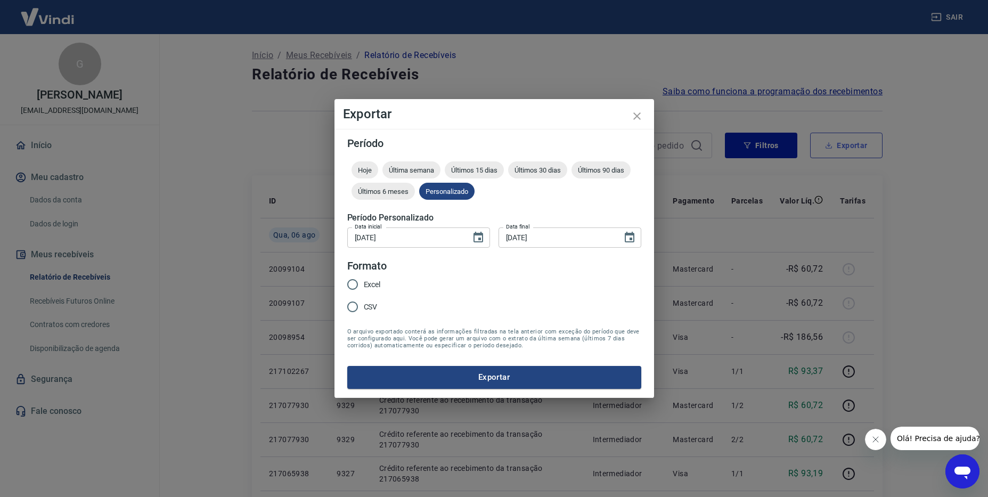 This screenshot has width=988, height=497. What do you see at coordinates (48, 12) in the screenshot?
I see `span: Olá! Precisa de ajuda?` at bounding box center [48, 12].